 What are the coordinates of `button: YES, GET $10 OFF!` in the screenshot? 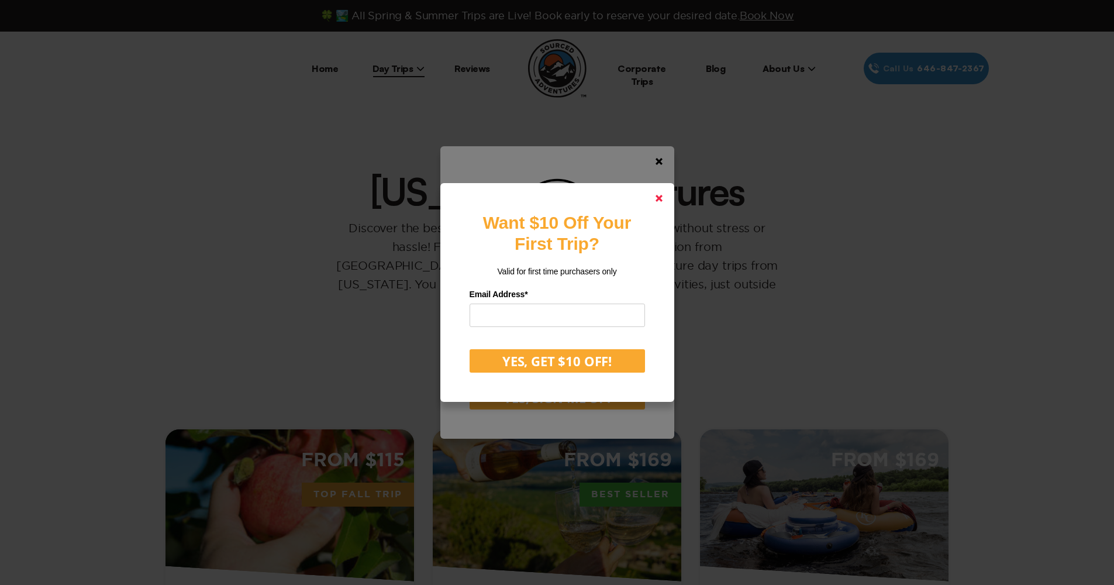 It's located at (557, 361).